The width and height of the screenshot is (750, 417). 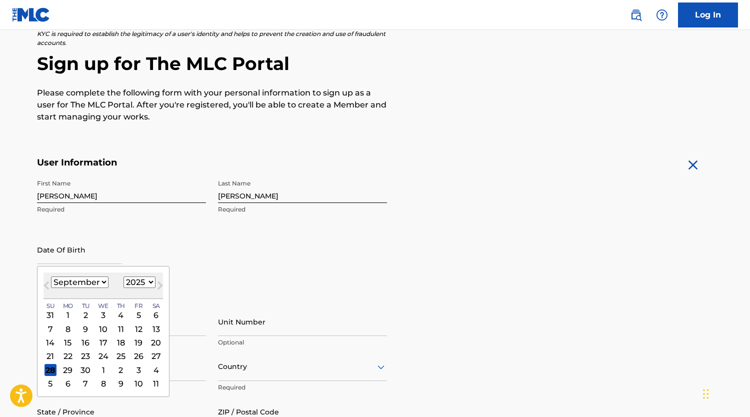 I want to click on button: Next Month, so click(x=160, y=288).